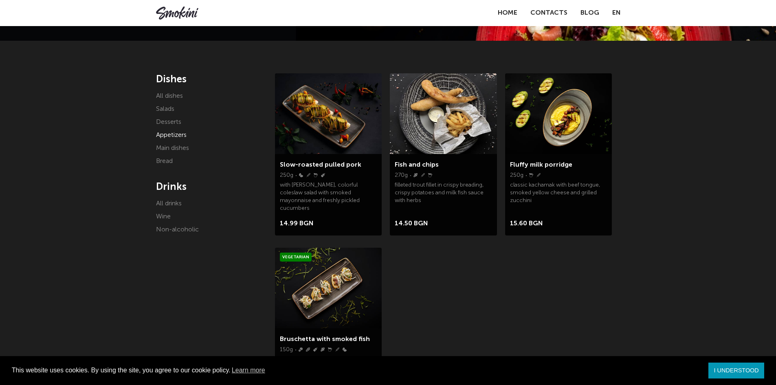 This screenshot has width=776, height=385. Describe the element at coordinates (443, 114) in the screenshot. I see `img: fish-chips1.1.jpg` at that location.